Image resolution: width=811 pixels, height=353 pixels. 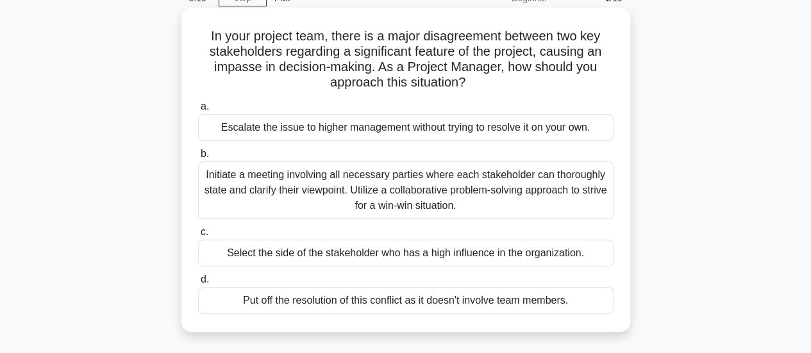 I want to click on span: c., so click(x=204, y=231).